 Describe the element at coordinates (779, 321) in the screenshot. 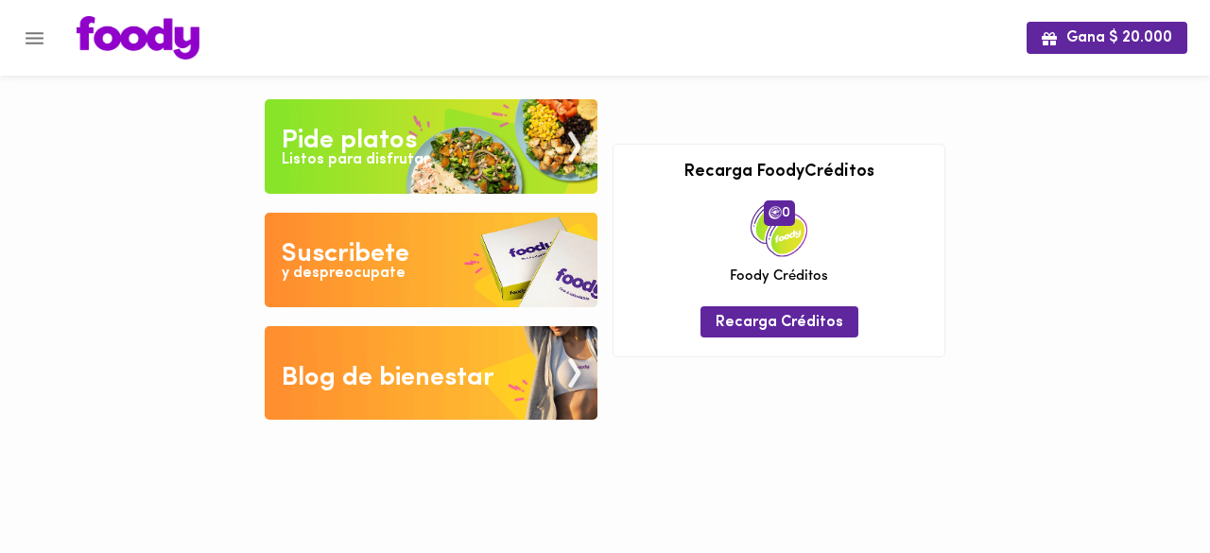

I see `button: Recarga Créditos` at that location.